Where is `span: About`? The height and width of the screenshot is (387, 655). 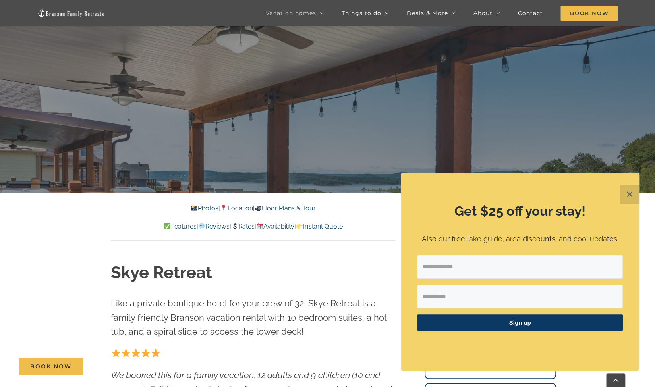 span: About is located at coordinates (482, 13).